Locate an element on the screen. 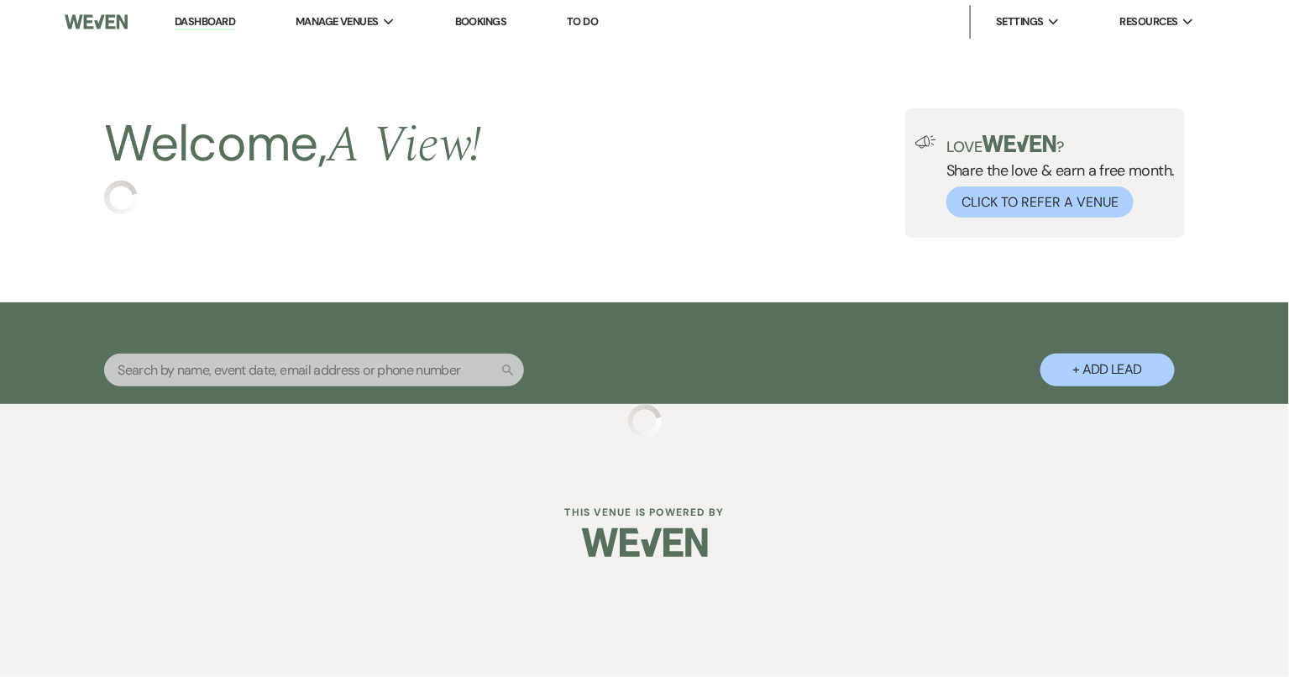 The image size is (1289, 677). span: Manage Venues is located at coordinates (337, 22).